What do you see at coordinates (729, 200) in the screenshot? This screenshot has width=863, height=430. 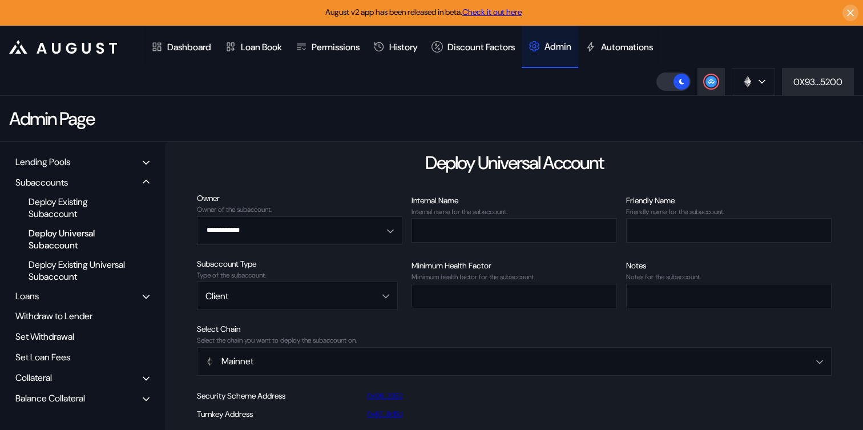 I see `div: Friendly Name` at bounding box center [729, 200].